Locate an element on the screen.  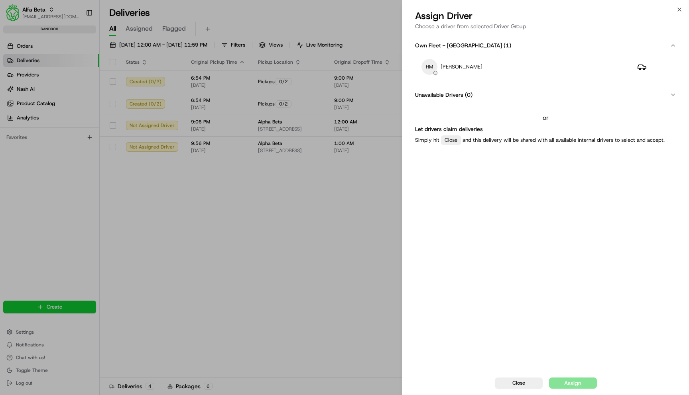
input: Clear is located at coordinates (76, 55).